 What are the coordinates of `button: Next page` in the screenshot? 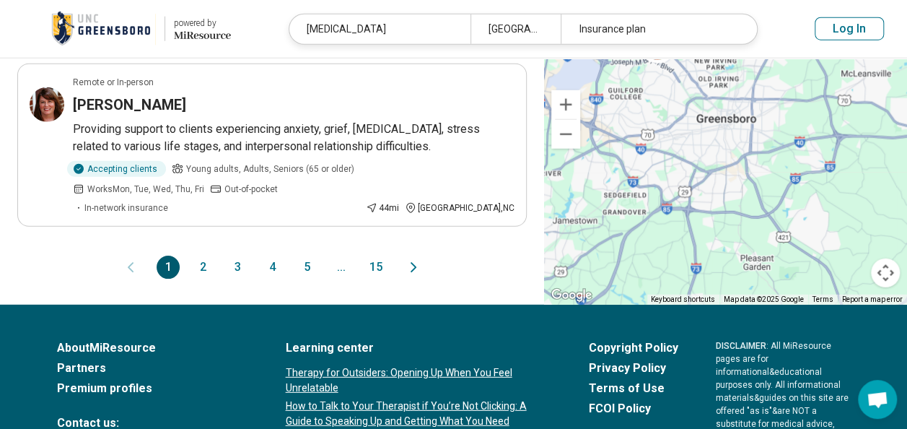 It's located at (414, 267).